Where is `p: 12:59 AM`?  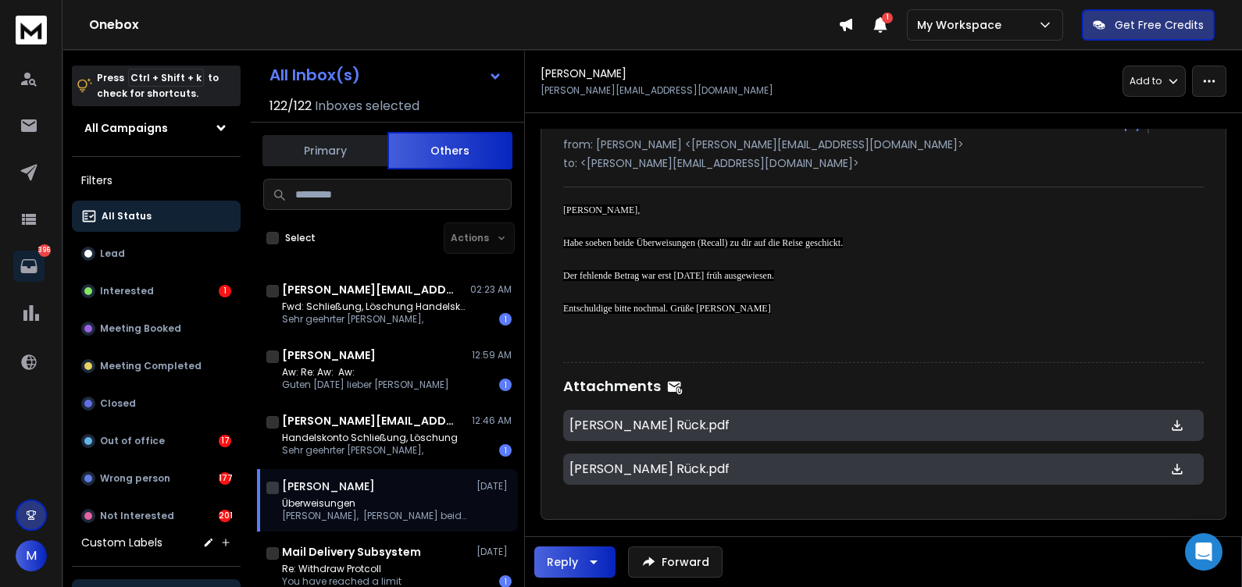
p: 12:59 AM is located at coordinates (491, 355).